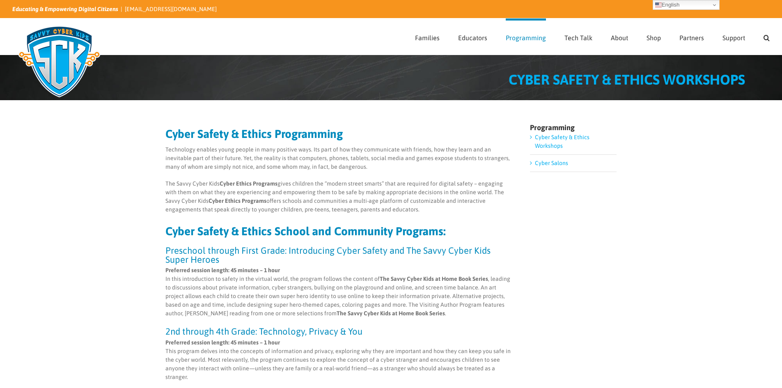  What do you see at coordinates (593, 37) in the screenshot?
I see `nav: Main Menu` at bounding box center [593, 37].